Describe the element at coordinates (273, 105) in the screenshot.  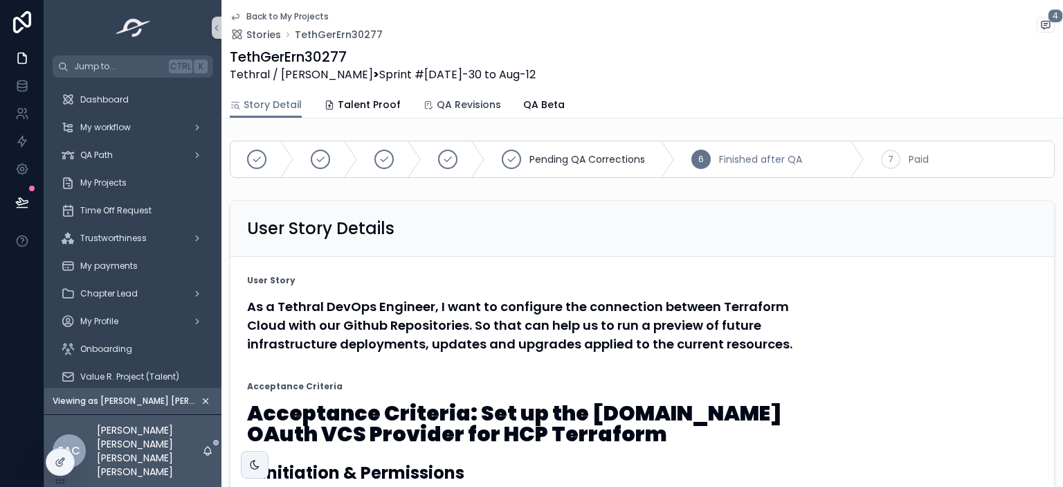
I see `span: Story Detail` at that location.